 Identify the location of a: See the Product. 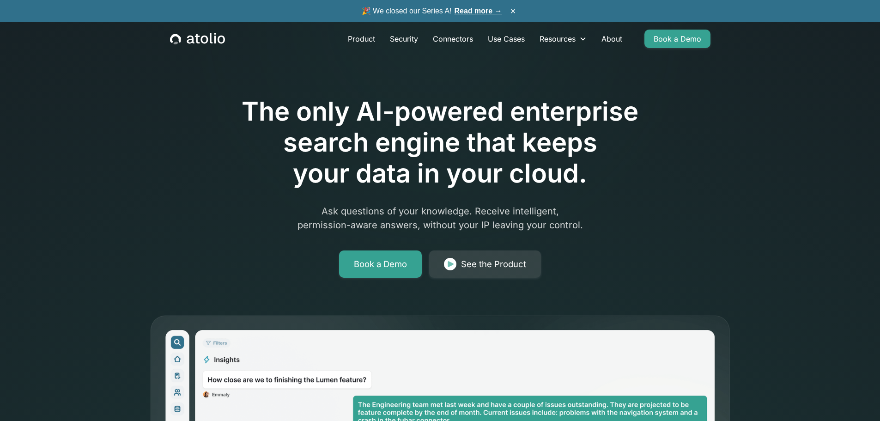
(485, 264).